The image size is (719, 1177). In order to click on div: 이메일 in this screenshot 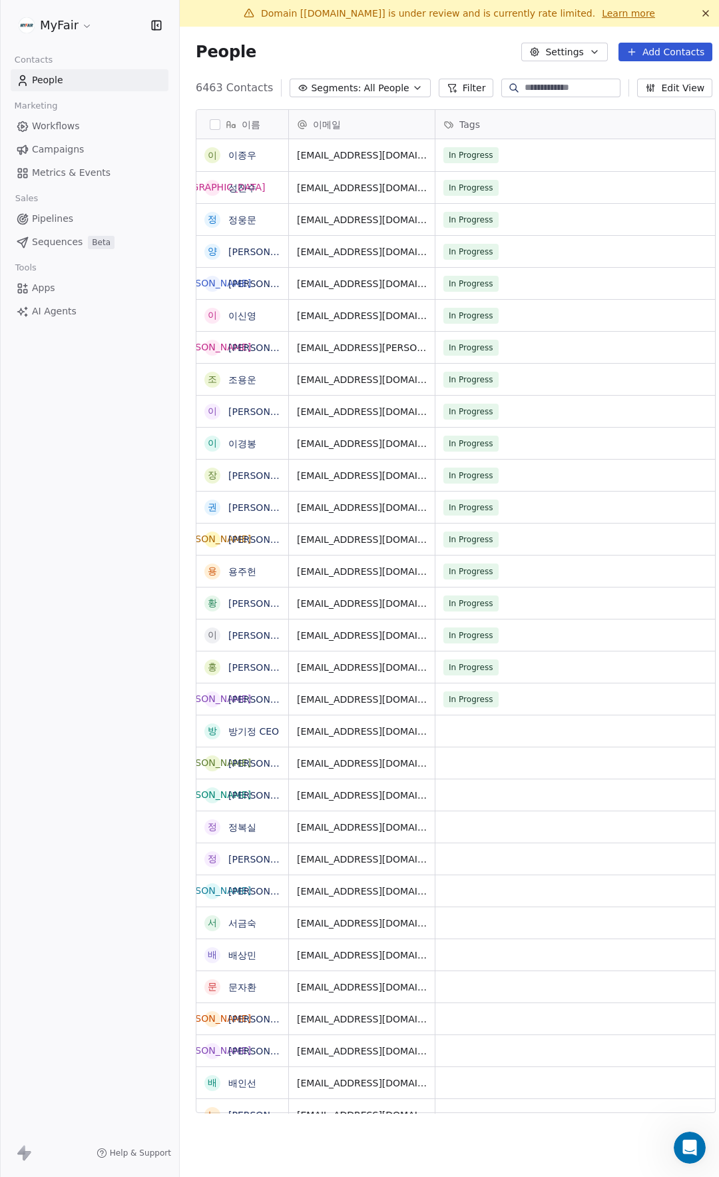, I will do `click(362, 124)`.